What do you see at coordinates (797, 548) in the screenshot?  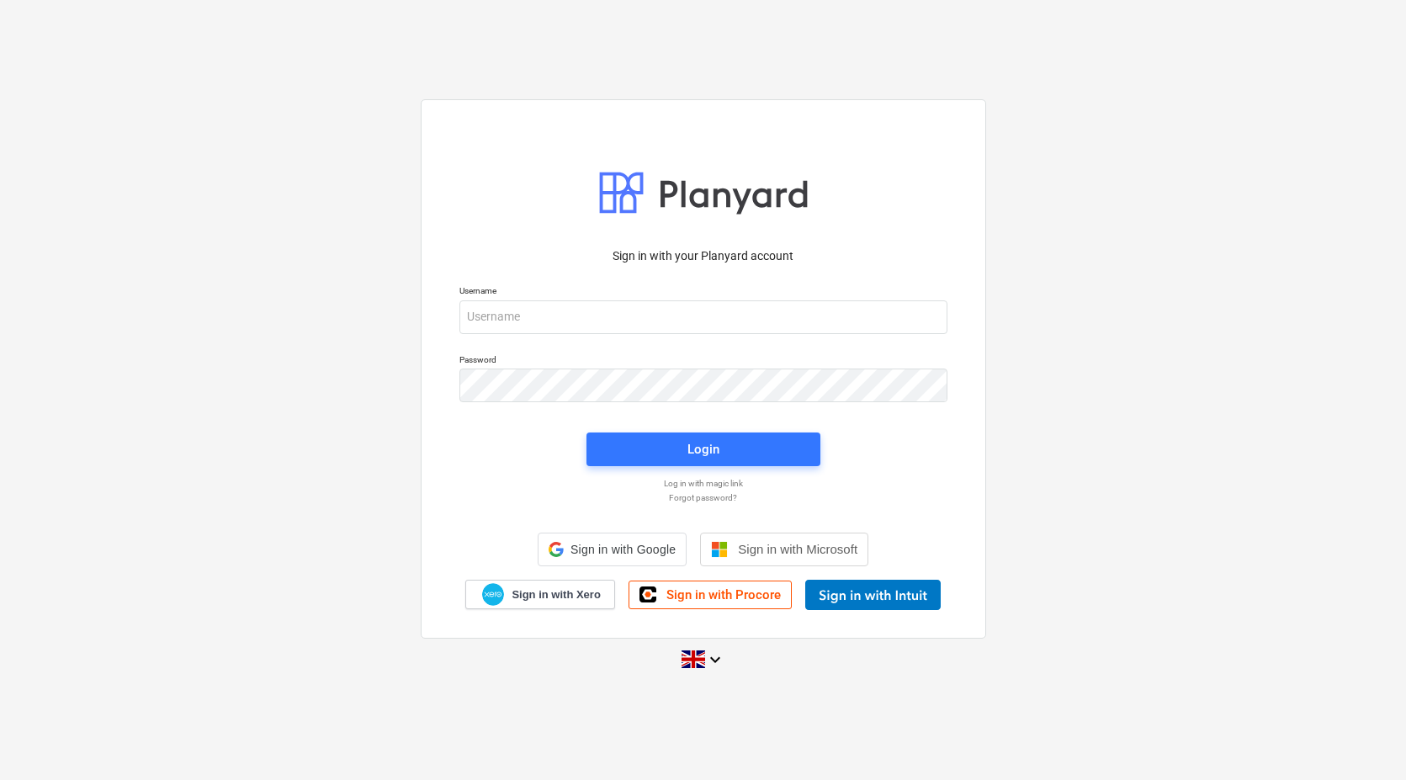 I see `span: Sign in with Microsoft` at bounding box center [797, 548].